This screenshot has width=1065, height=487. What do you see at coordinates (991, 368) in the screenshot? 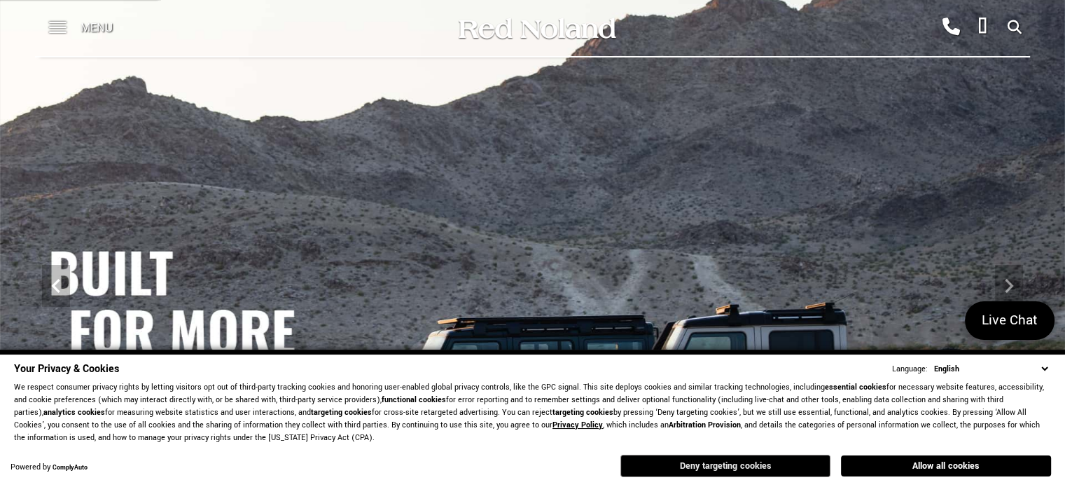
I see `select: Language Select` at bounding box center [991, 368].